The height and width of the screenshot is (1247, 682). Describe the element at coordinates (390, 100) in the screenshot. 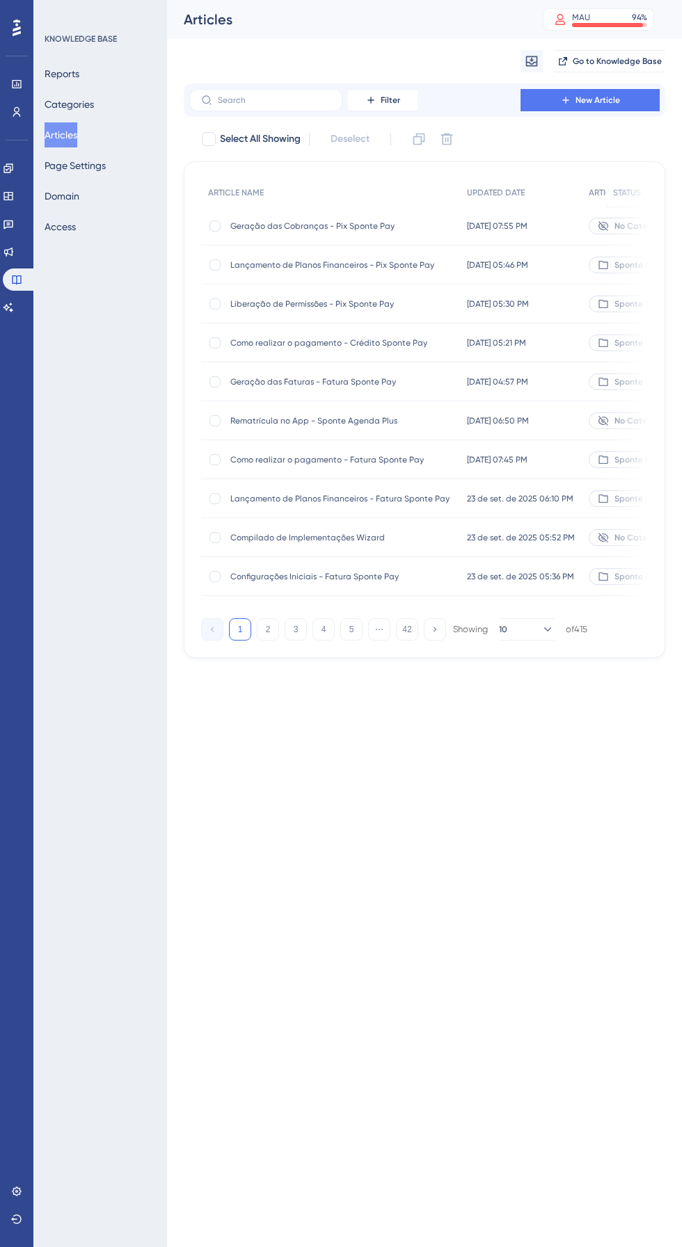

I see `span: Filter` at that location.